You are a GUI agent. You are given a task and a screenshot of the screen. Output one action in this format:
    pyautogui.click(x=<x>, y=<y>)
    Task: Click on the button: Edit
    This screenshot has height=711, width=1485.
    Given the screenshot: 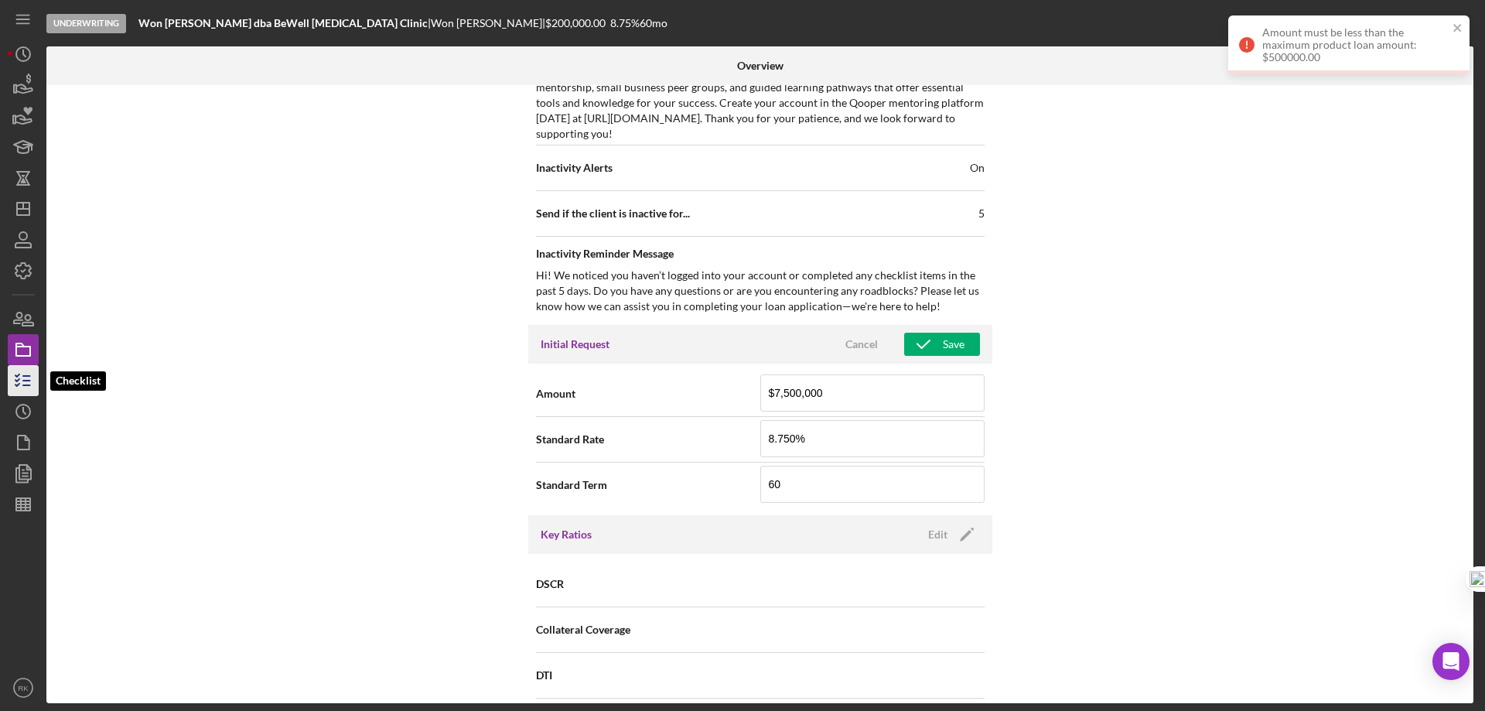 What is the action you would take?
    pyautogui.click(x=949, y=534)
    